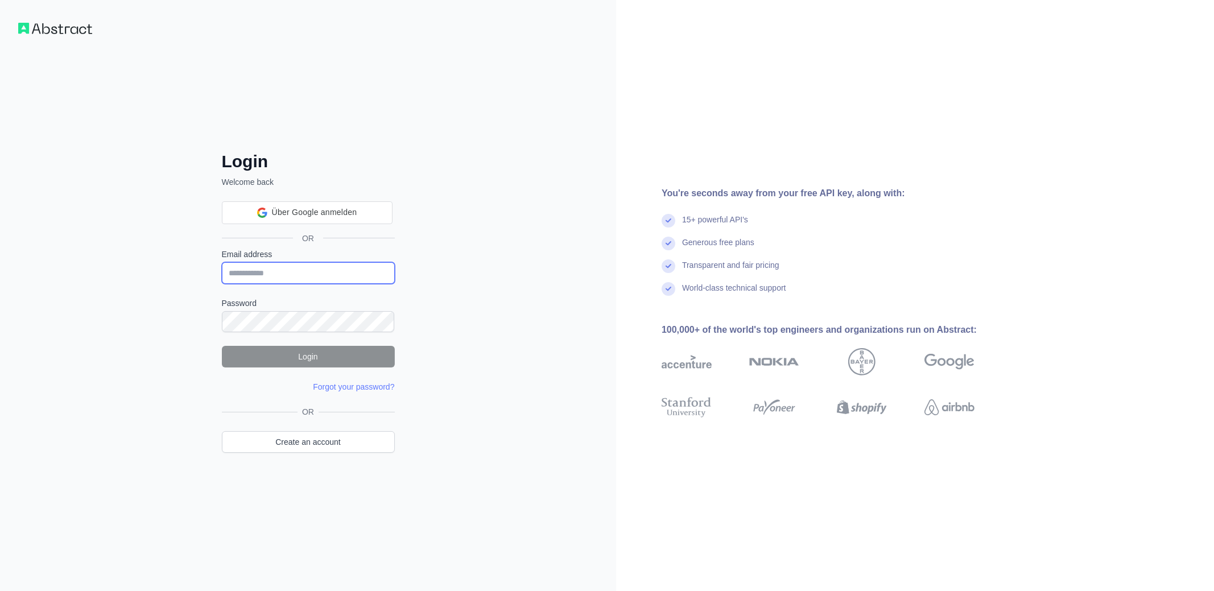  What do you see at coordinates (687, 407) in the screenshot?
I see `img: stanford university` at bounding box center [687, 407].